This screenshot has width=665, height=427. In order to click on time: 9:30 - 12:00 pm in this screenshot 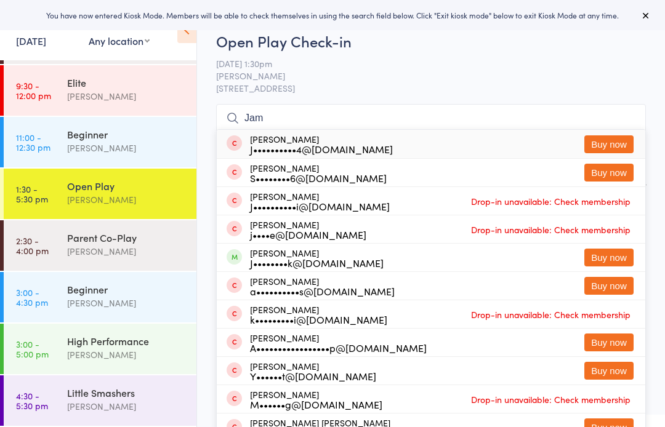, I will do `click(33, 91)`.